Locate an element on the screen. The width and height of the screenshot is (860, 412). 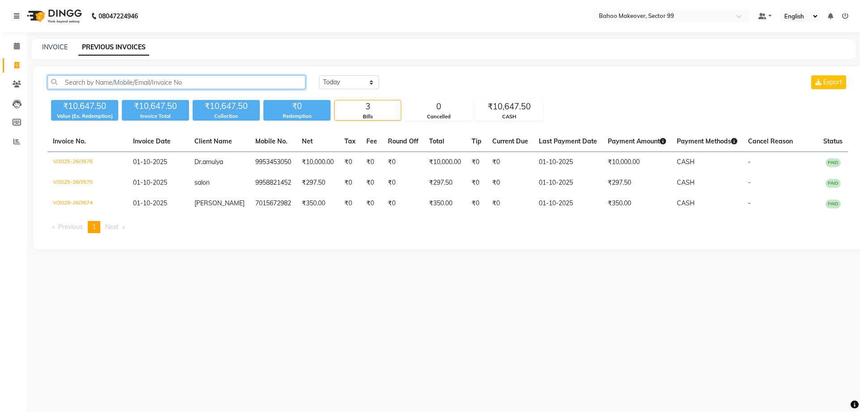
td: 9958821452 is located at coordinates (273, 183).